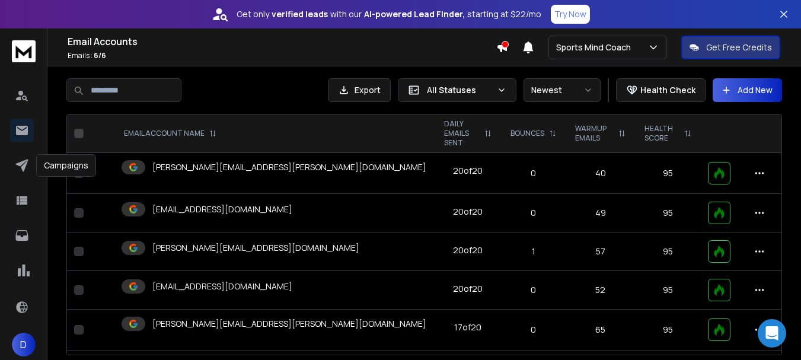 The height and width of the screenshot is (360, 801). What do you see at coordinates (282, 42) in the screenshot?
I see `h1: Email Accounts` at bounding box center [282, 42].